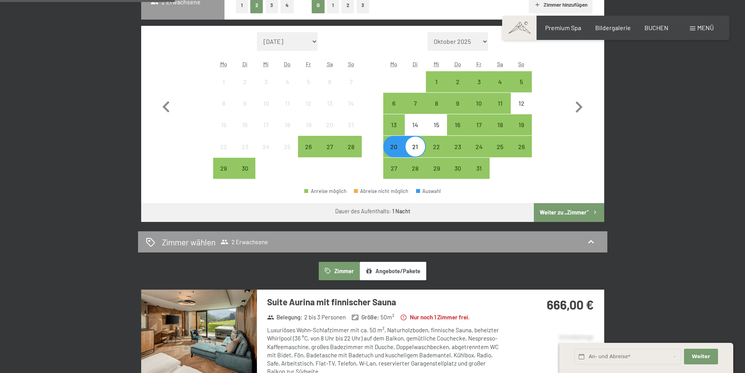  Describe the element at coordinates (500, 146) in the screenshot. I see `div: Sat Oct 25 2025` at that location.